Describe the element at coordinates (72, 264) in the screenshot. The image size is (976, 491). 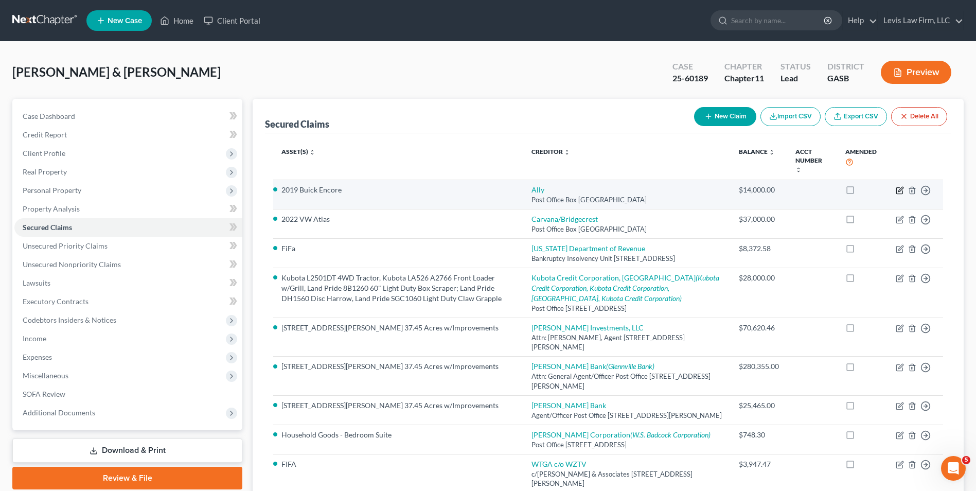
I see `span: Unsecured Nonpriority Claims` at that location.